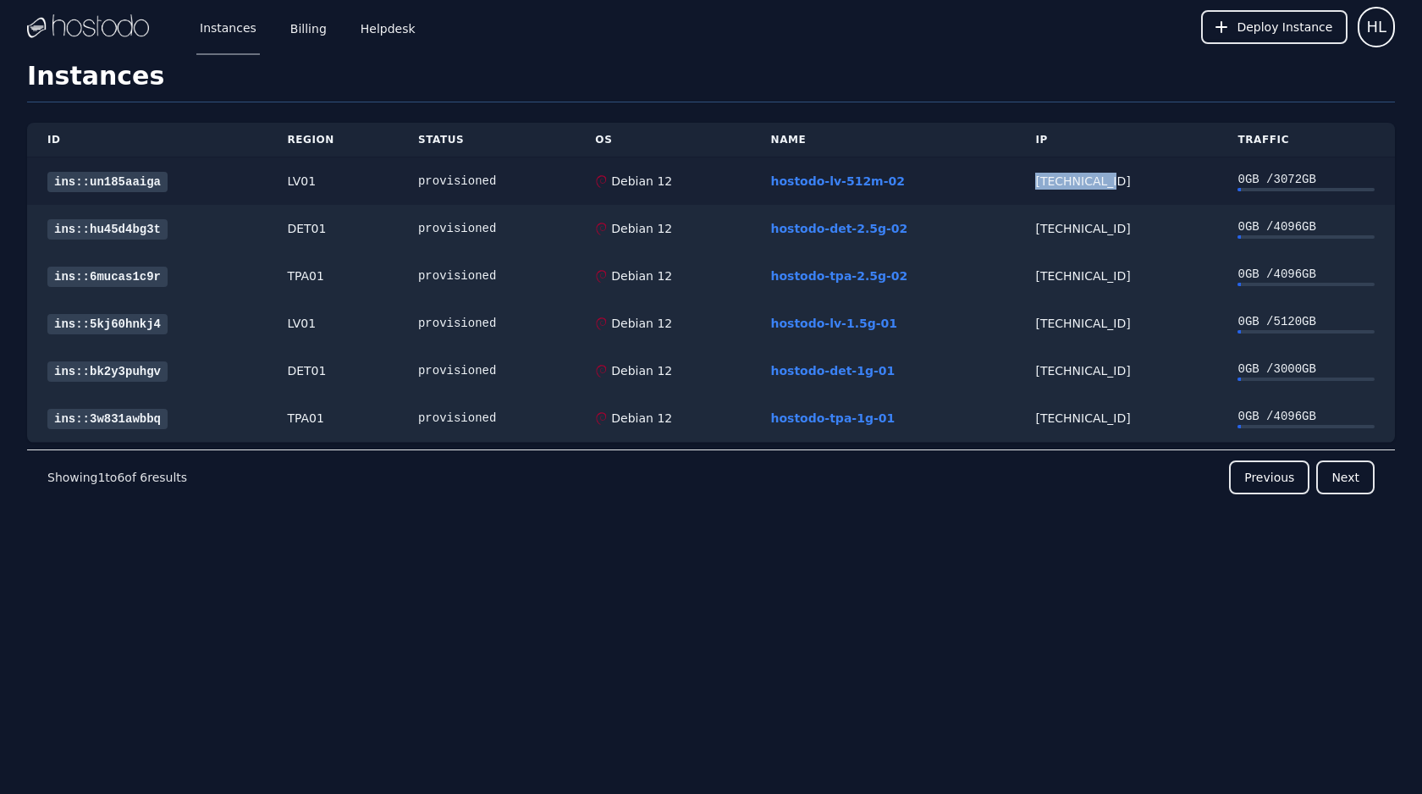  What do you see at coordinates (1269, 477) in the screenshot?
I see `button: Previous` at bounding box center [1269, 477].